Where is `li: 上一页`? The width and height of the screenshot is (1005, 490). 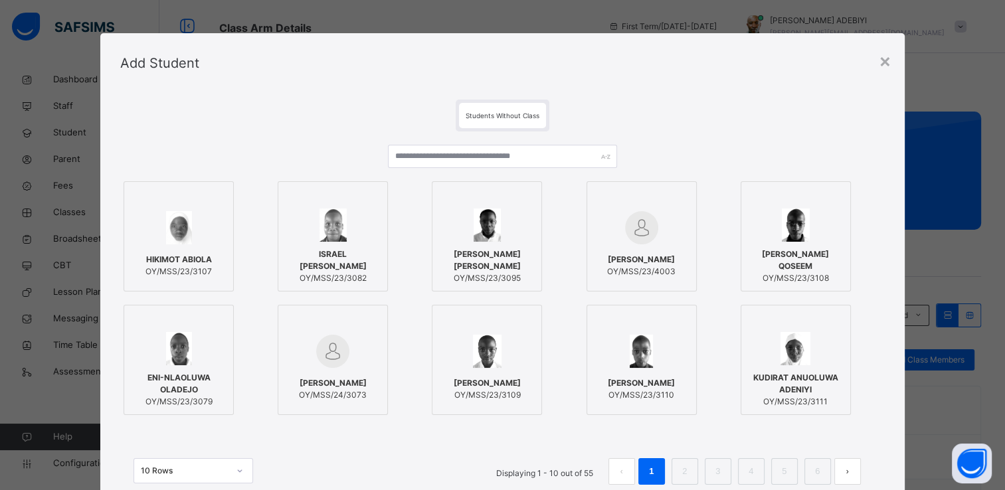 li: 上一页 is located at coordinates (622, 472).